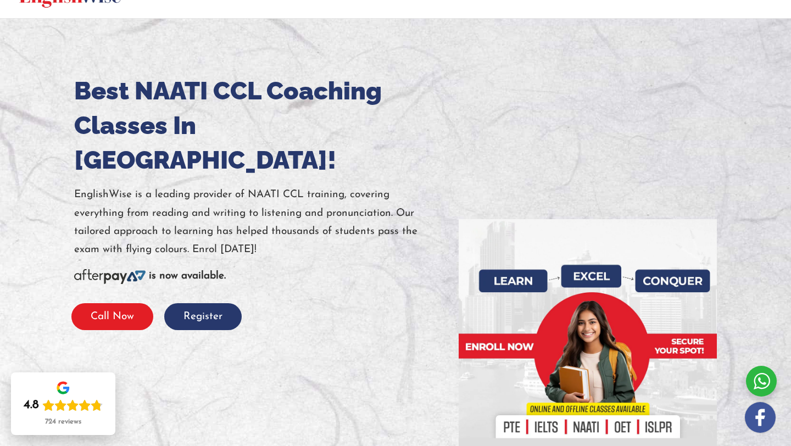  I want to click on p: EnglishWise is a leading provider of NAATI CCL training, covering everything from reading and wri..., so click(258, 222).